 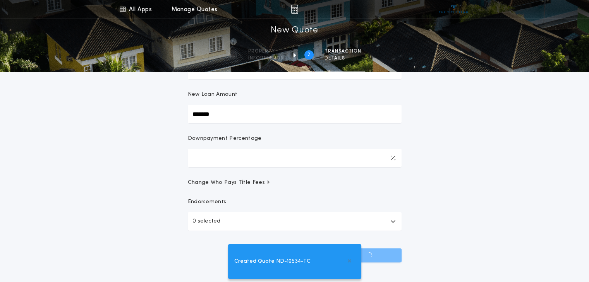 I want to click on button: 0 selected, so click(x=294, y=222).